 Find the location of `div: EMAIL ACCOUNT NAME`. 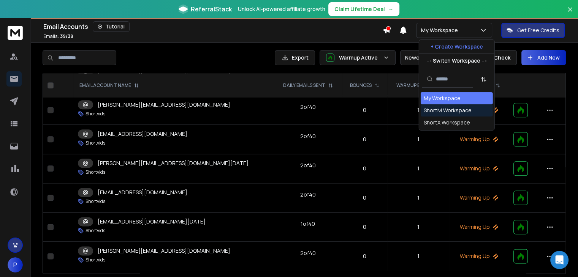

div: EMAIL ACCOUNT NAME is located at coordinates (109, 85).